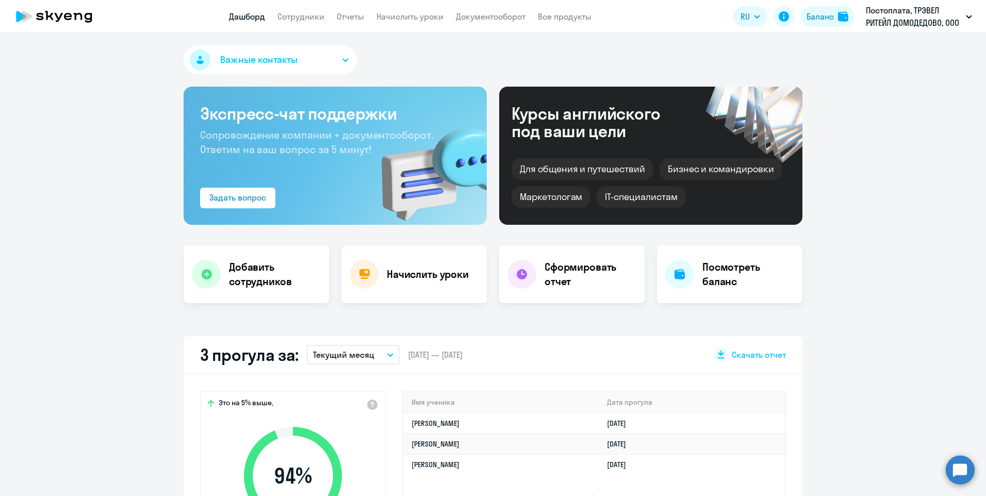 This screenshot has width=986, height=496. What do you see at coordinates (301, 17) in the screenshot?
I see `a: Сотрудники` at bounding box center [301, 17].